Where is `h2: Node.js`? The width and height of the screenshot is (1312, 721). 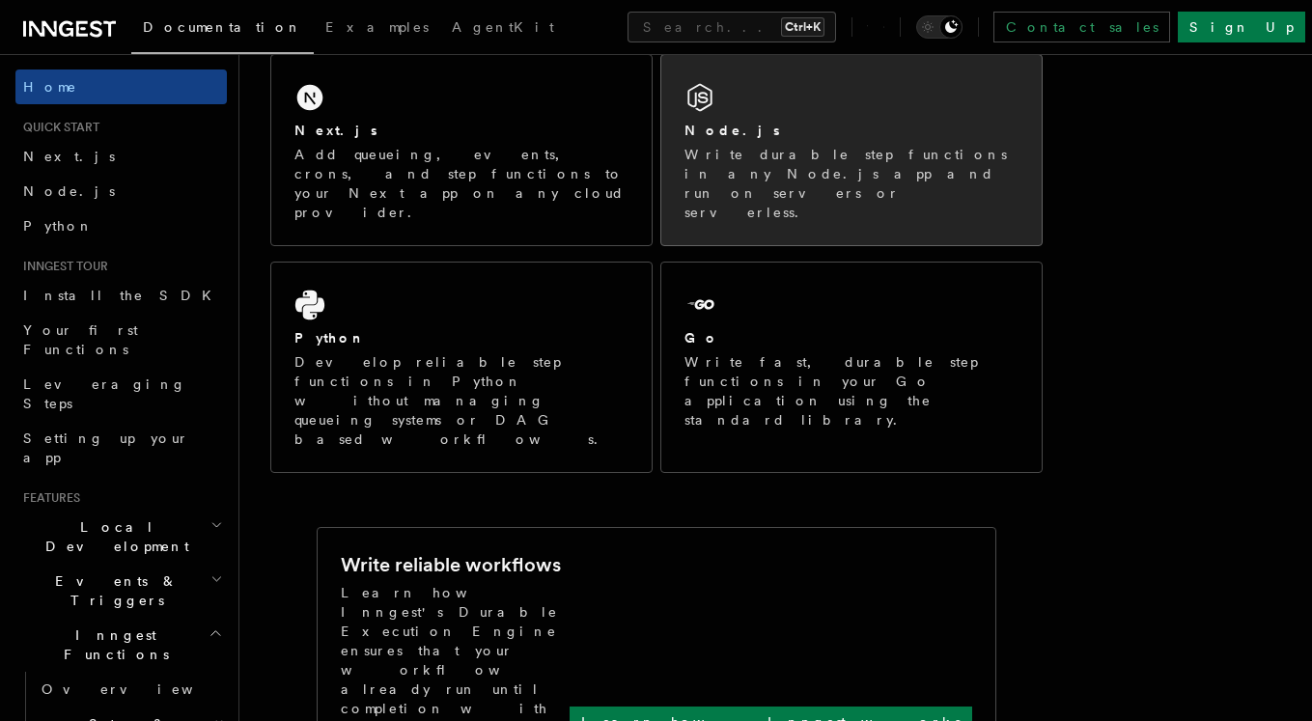
h2: Node.js is located at coordinates (732, 130).